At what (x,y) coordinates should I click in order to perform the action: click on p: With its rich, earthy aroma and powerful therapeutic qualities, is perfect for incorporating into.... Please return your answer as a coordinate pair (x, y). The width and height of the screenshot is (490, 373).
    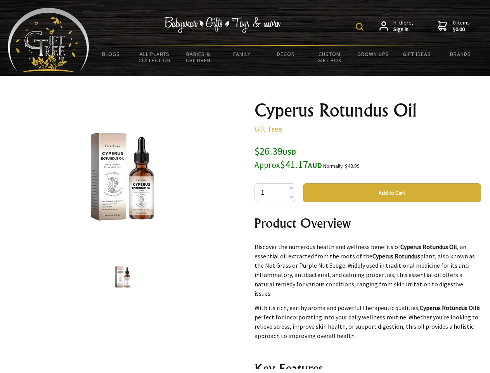
    Looking at the image, I should click on (368, 322).